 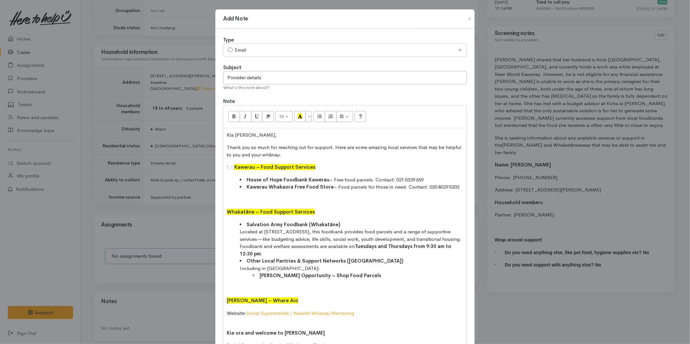 I want to click on div: Email, so click(x=342, y=50).